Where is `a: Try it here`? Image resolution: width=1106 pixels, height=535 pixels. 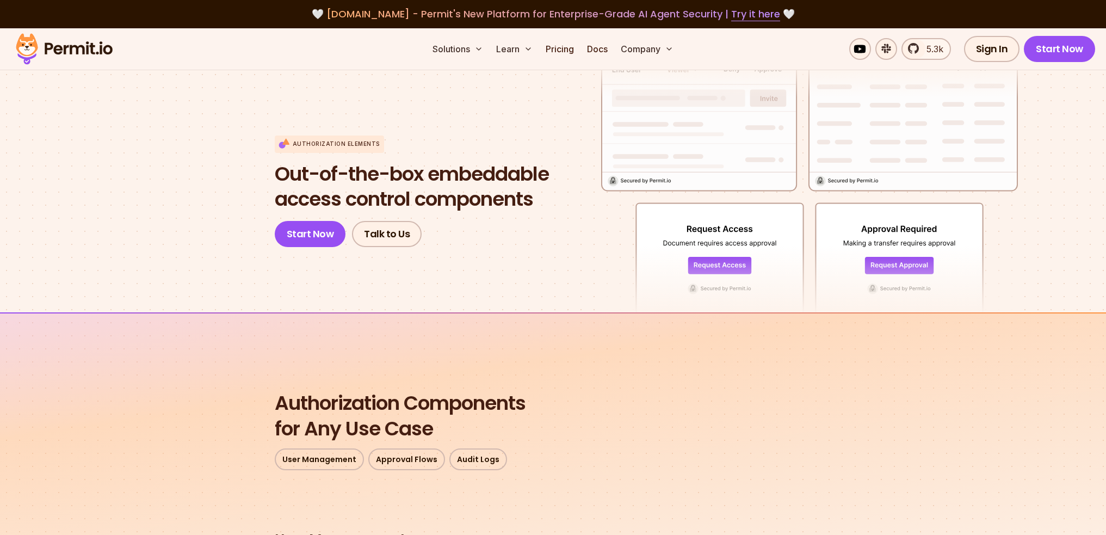
a: Try it here is located at coordinates (755, 14).